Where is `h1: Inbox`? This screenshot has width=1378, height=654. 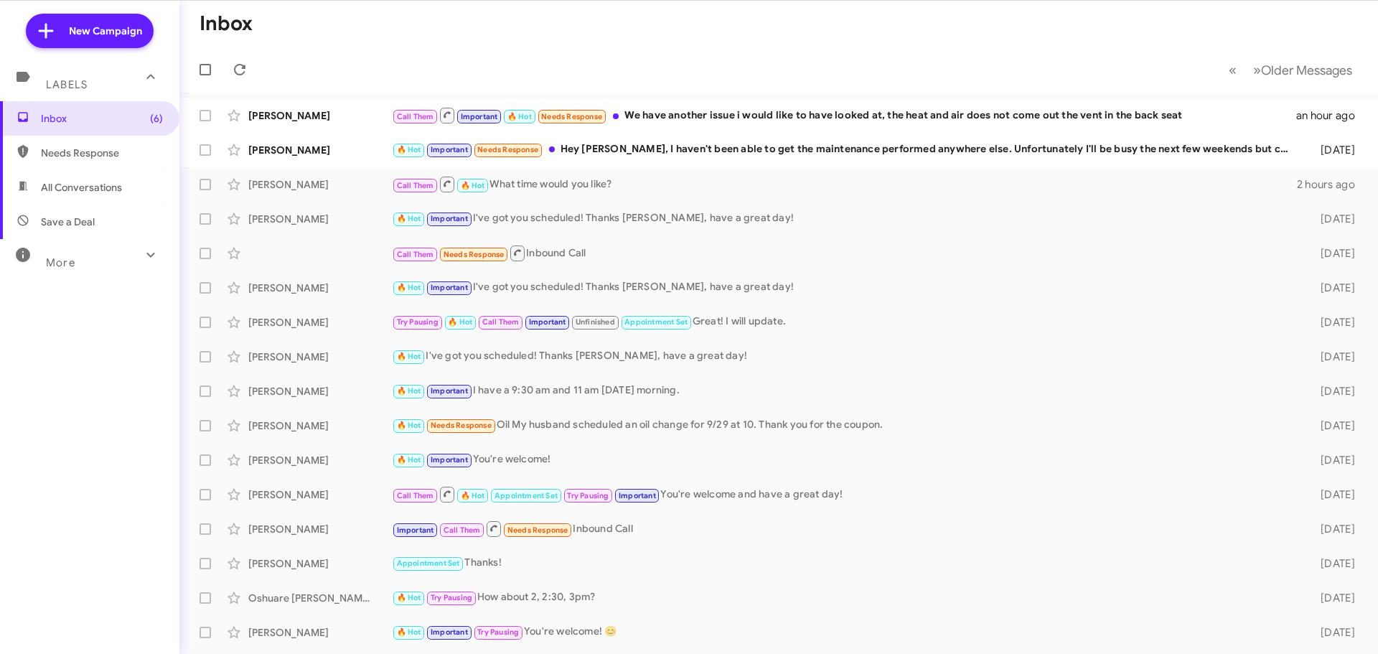
h1: Inbox is located at coordinates (226, 24).